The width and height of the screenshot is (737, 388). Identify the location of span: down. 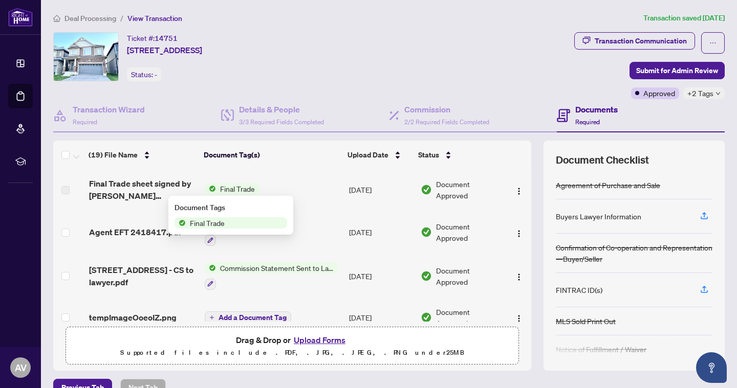
(718, 94).